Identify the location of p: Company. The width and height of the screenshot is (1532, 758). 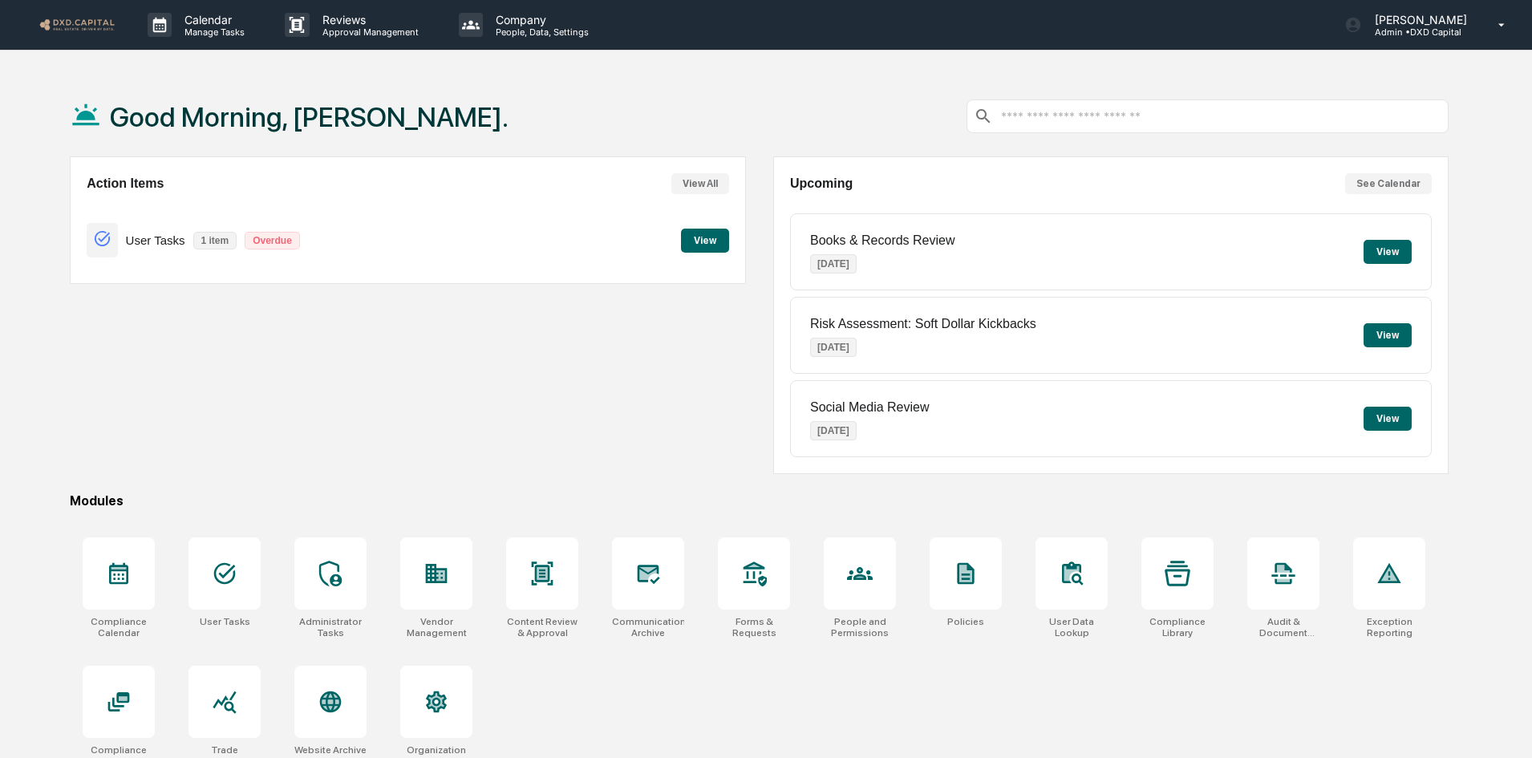
(540, 19).